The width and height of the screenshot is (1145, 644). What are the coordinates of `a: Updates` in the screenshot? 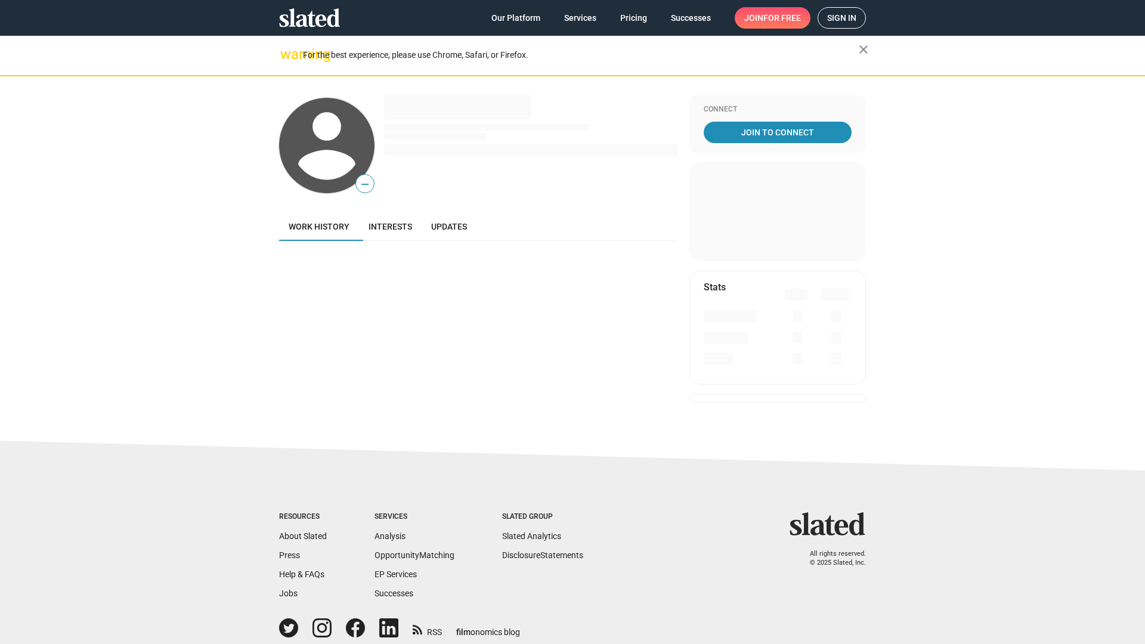 It's located at (449, 227).